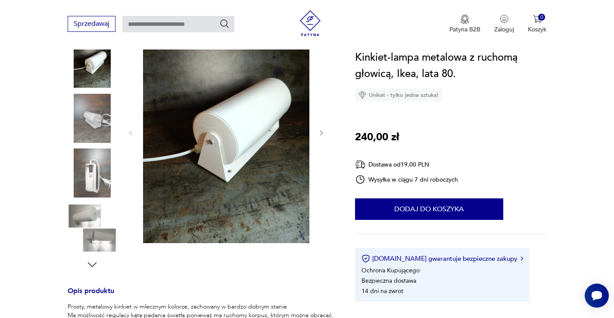  What do you see at coordinates (541, 17) in the screenshot?
I see `div: 0` at bounding box center [541, 17].